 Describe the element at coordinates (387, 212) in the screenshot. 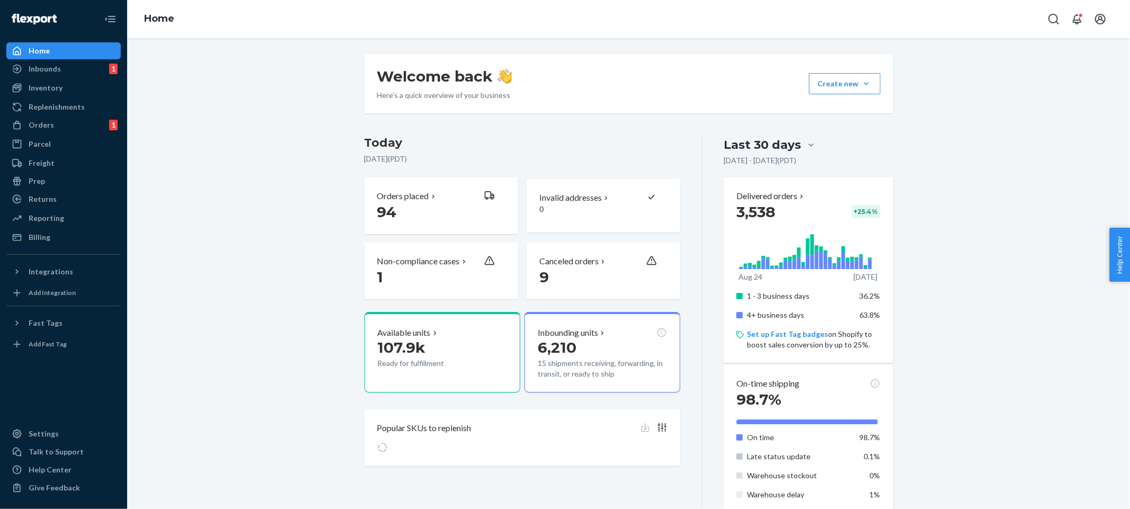

I see `span: 94` at that location.